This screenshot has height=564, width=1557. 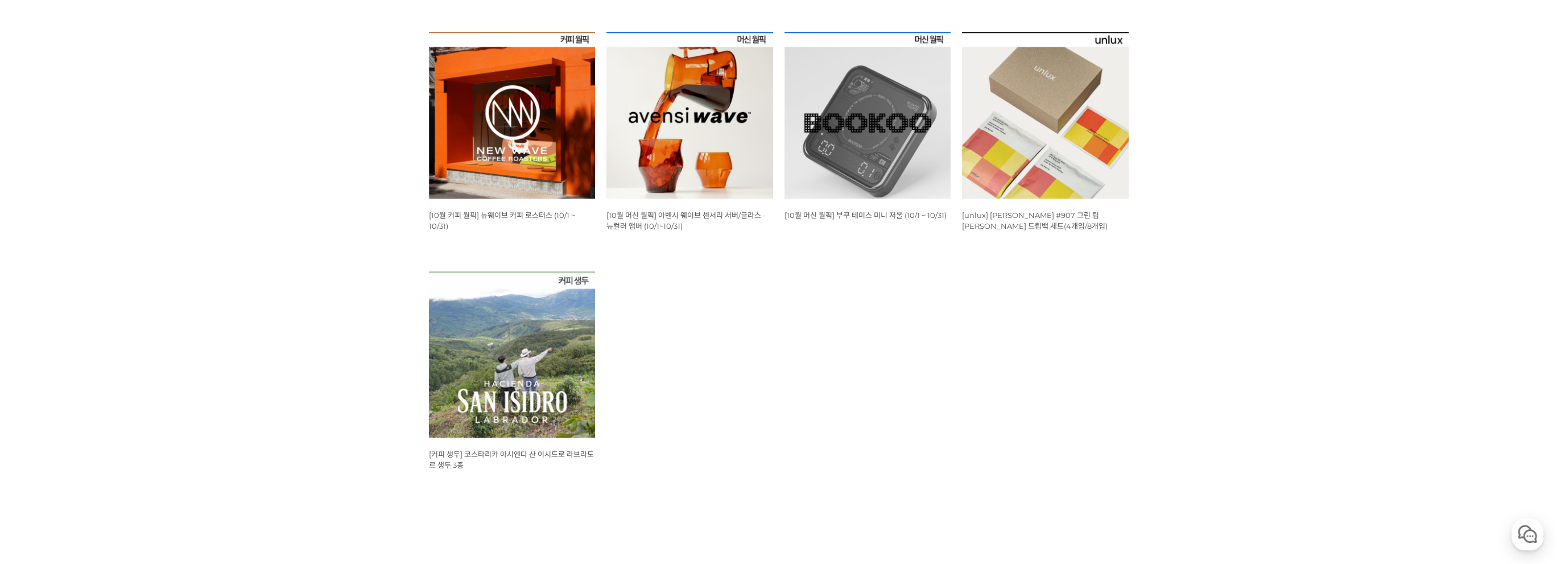 I want to click on span: 대화, so click(x=111, y=383).